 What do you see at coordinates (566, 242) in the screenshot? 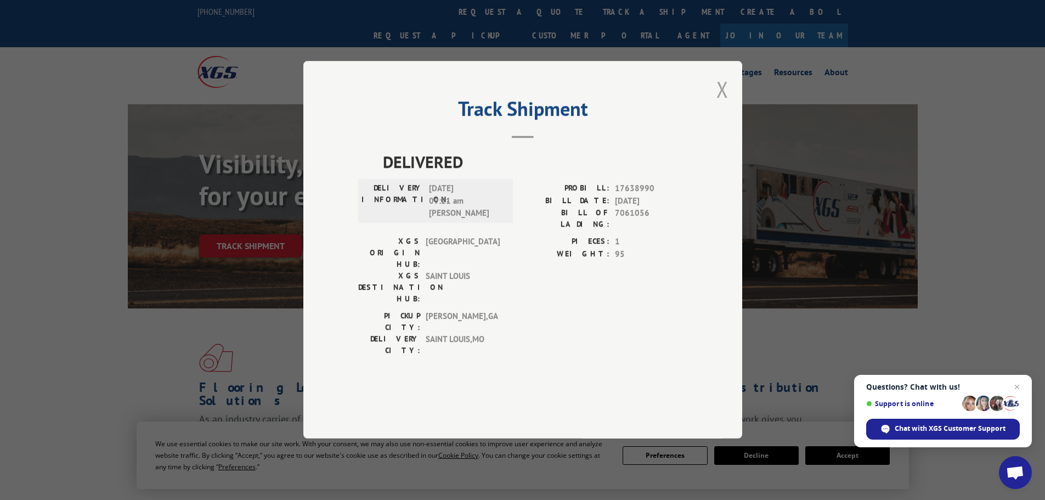
I see `label: PIECES:` at bounding box center [566, 242].